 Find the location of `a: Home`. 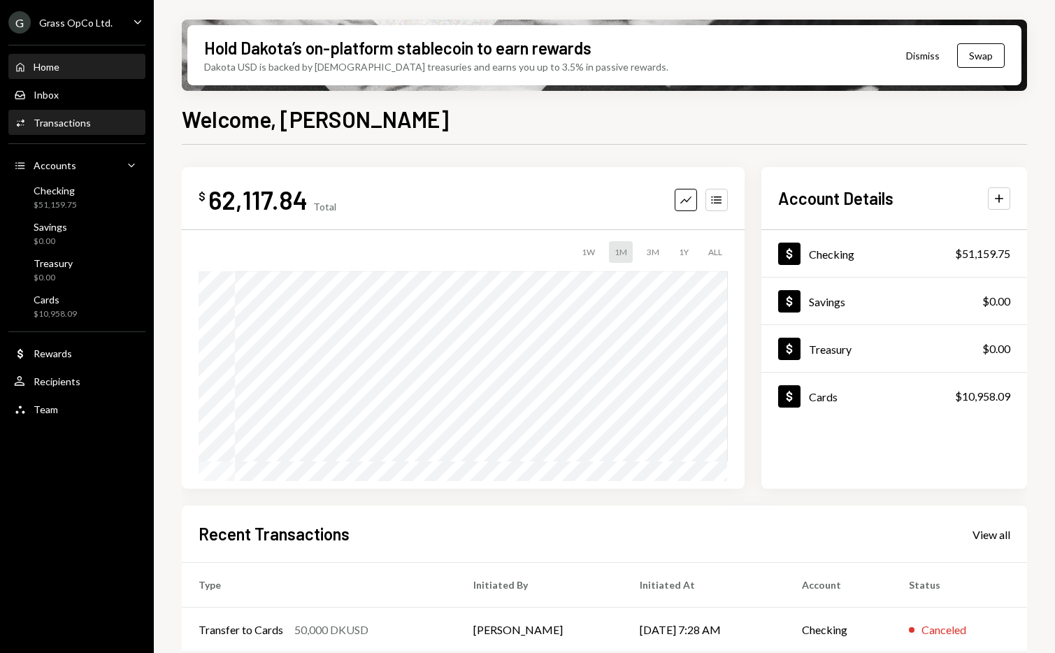

a: Home is located at coordinates (77, 66).